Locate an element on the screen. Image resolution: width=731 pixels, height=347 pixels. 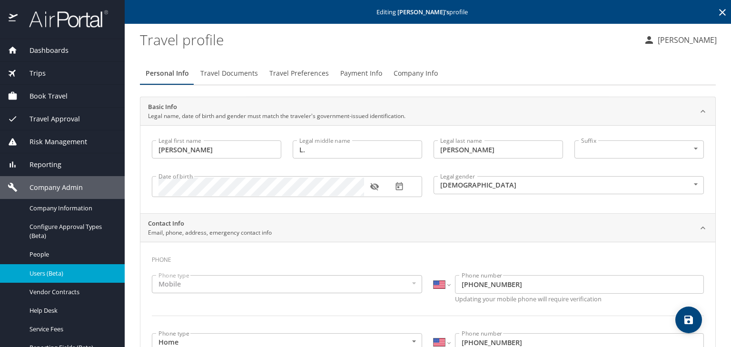
img: icon-airportal.png is located at coordinates (13, 19).